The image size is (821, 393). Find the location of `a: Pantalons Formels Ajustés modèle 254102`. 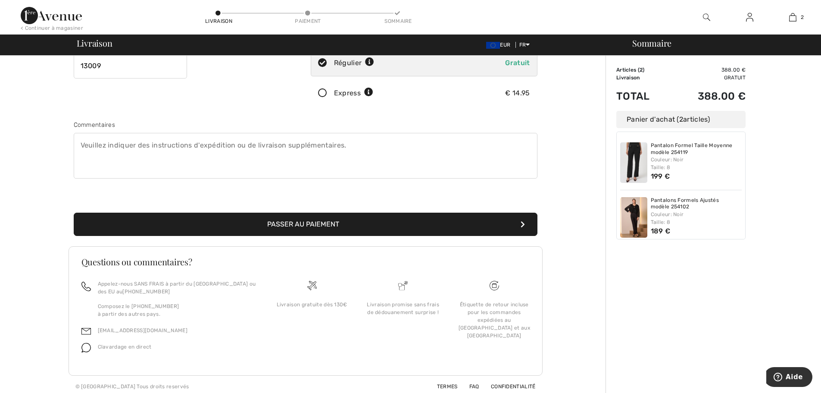

a: Pantalons Formels Ajustés modèle 254102 is located at coordinates (697, 204).